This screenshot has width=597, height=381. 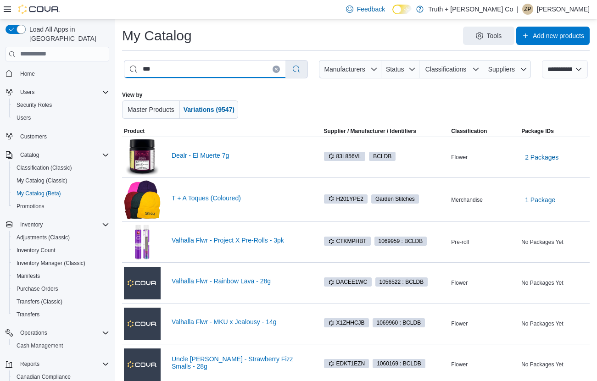 I want to click on button: Tools, so click(x=488, y=36).